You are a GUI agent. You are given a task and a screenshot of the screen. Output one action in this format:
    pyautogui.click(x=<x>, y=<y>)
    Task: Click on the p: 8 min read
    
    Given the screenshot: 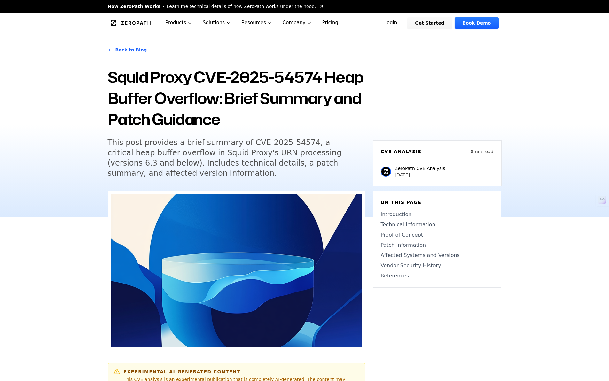 What is the action you would take?
    pyautogui.click(x=482, y=152)
    